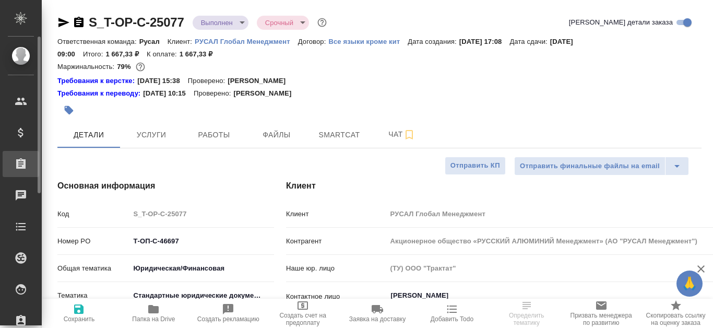 Image resolution: width=713 pixels, height=328 pixels. I want to click on input: Пустое поле, so click(201, 213).